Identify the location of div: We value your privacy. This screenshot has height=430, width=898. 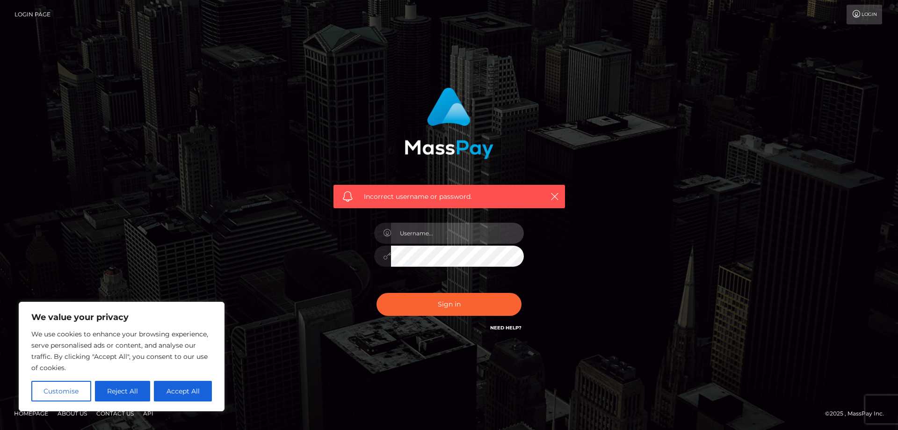
(122, 357).